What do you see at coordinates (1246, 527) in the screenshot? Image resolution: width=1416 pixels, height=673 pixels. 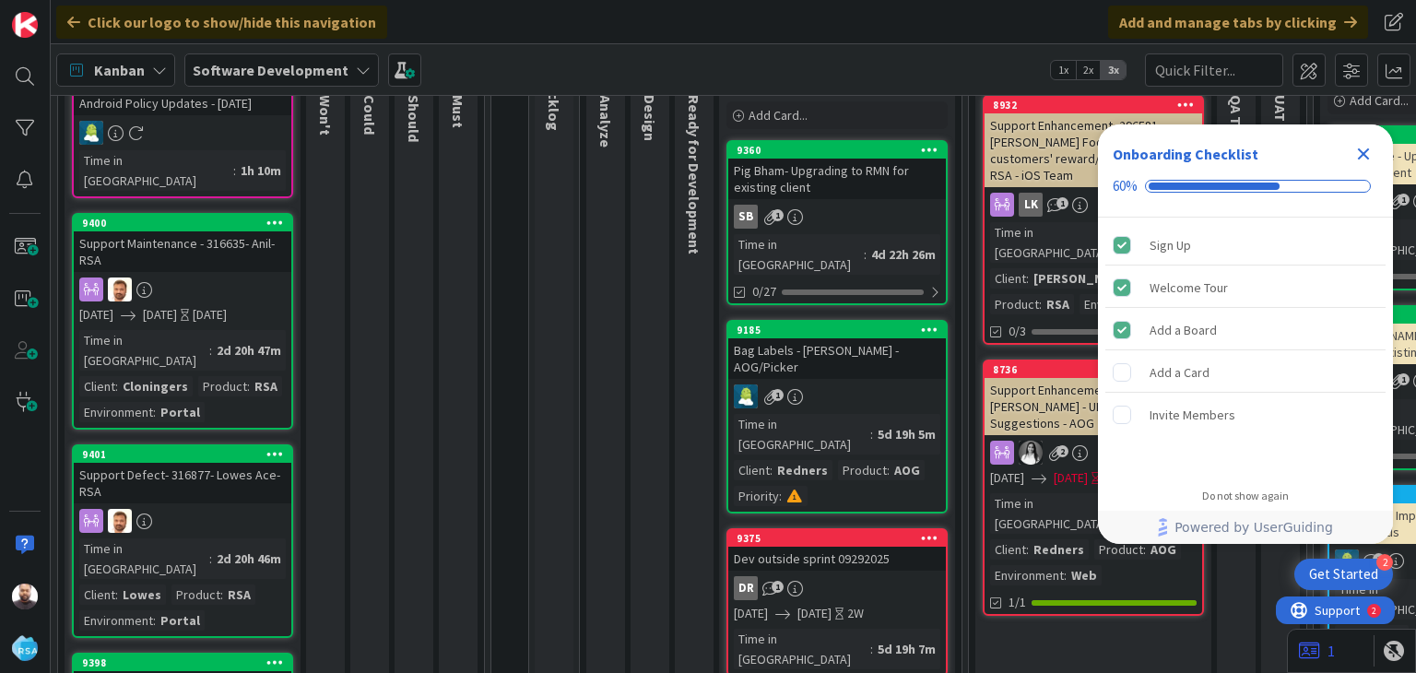 I see `div: Footer` at bounding box center [1246, 527].